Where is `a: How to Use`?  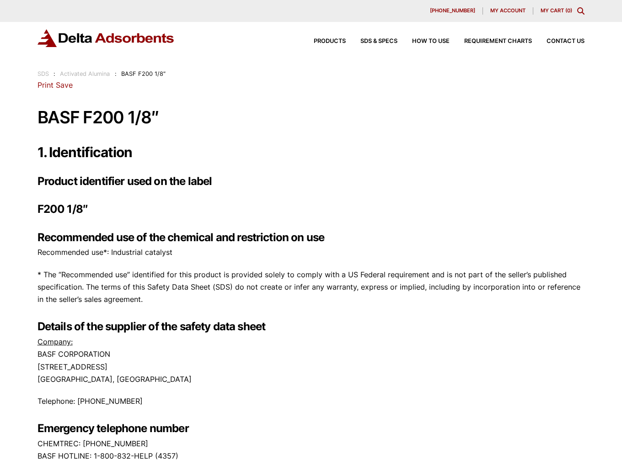 a: How to Use is located at coordinates (423, 41).